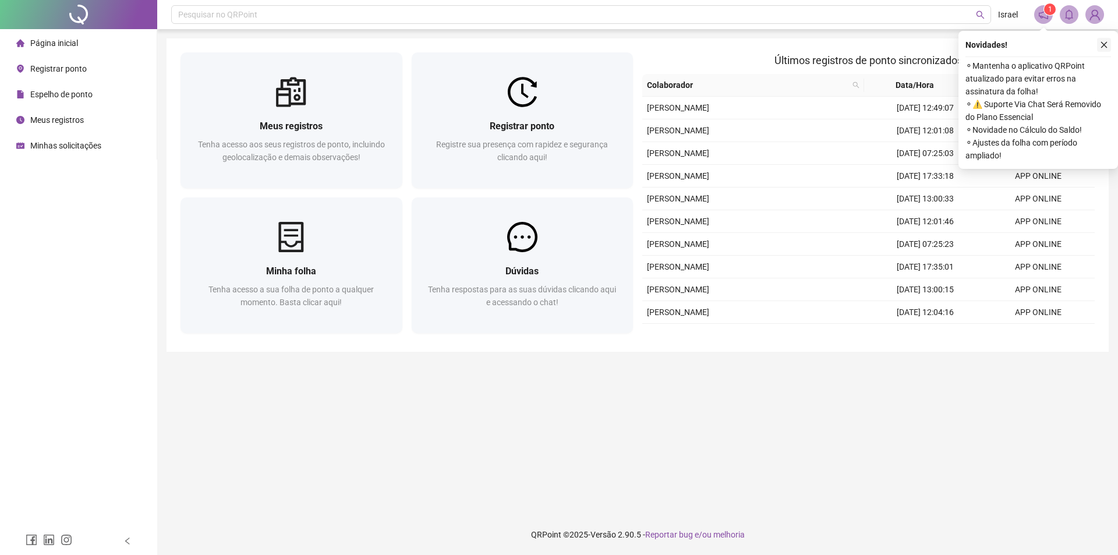 Image resolution: width=1118 pixels, height=555 pixels. Describe the element at coordinates (522, 296) in the screenshot. I see `span: Tenha respostas para as suas dúvidas clicando aqui e acessando o chat!` at that location.